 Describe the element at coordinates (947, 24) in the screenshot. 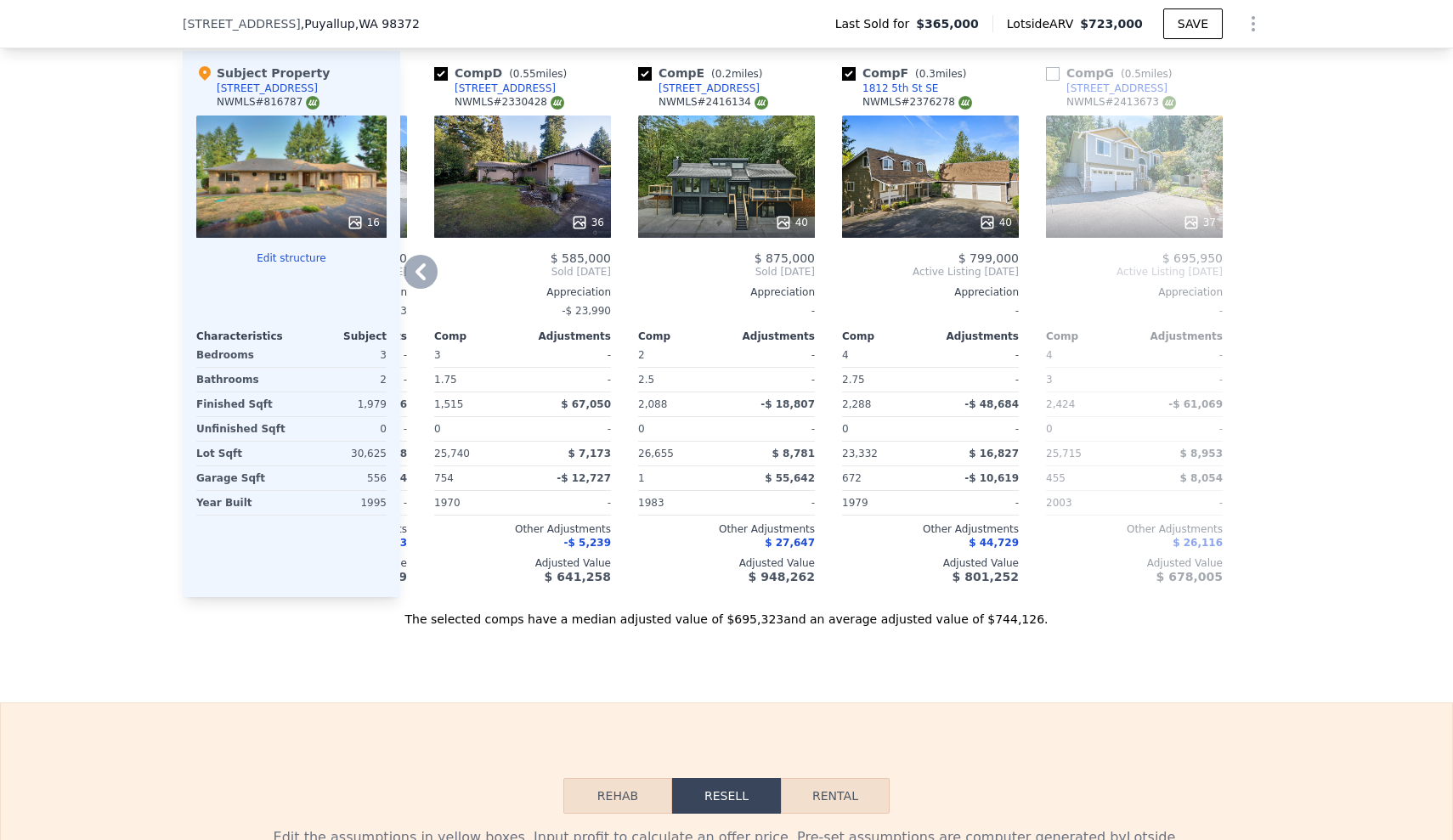

I see `span: $365,000` at that location.